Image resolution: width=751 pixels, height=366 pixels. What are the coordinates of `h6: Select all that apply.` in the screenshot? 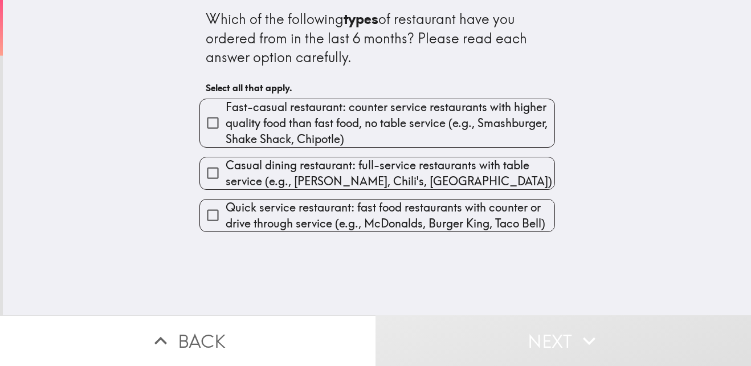 It's located at (377, 88).